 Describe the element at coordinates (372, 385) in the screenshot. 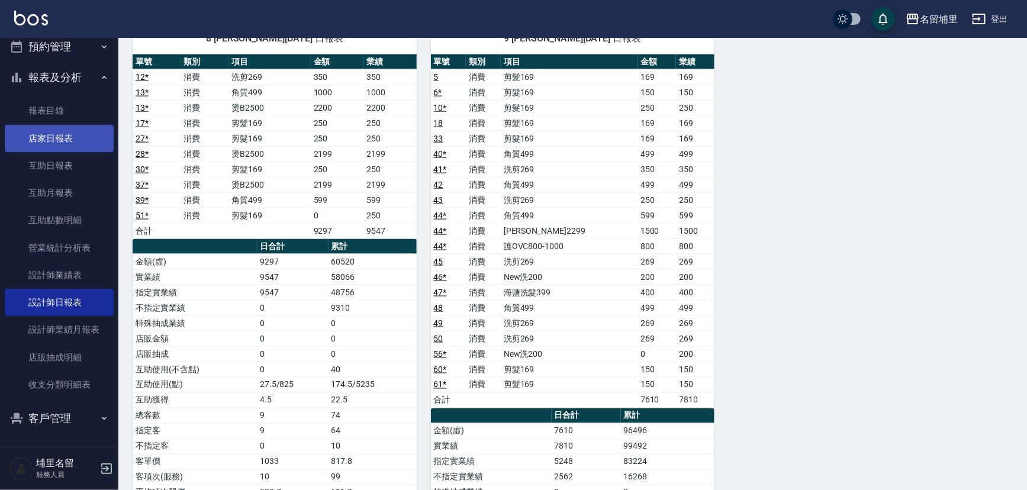

I see `td: 174.5/5235` at that location.